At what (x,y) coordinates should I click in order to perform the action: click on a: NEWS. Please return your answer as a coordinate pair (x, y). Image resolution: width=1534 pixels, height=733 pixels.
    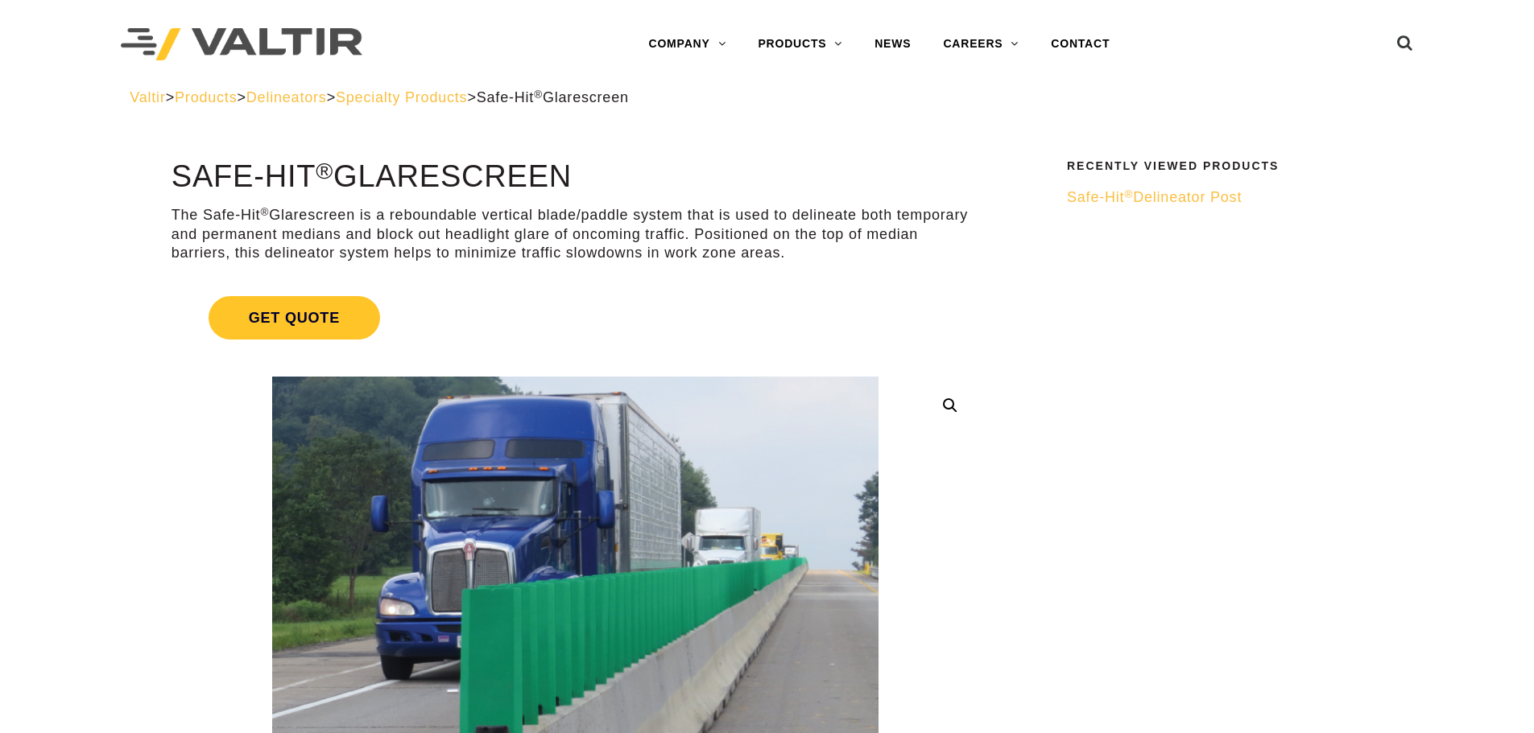
    Looking at the image, I should click on (892, 44).